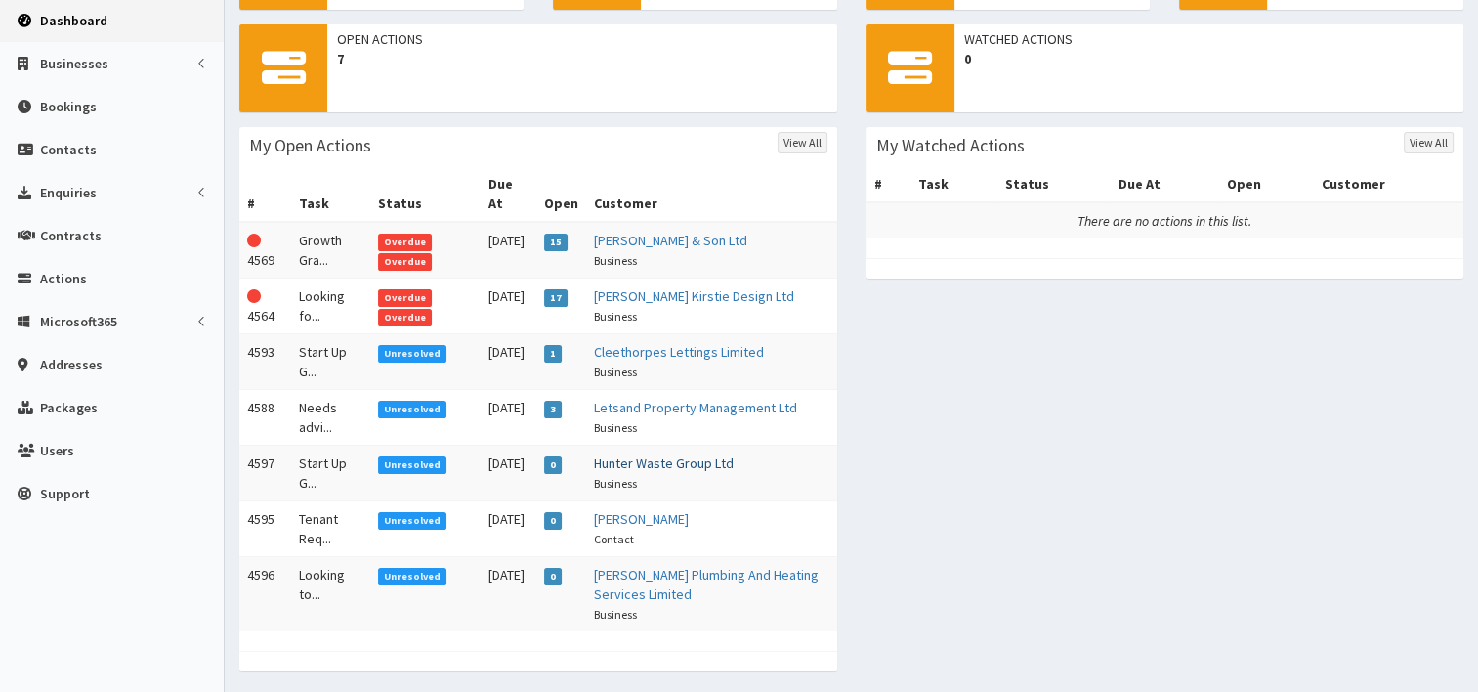 The width and height of the screenshot is (1478, 692). What do you see at coordinates (951, 146) in the screenshot?
I see `h3: My Watched Actions` at bounding box center [951, 146].